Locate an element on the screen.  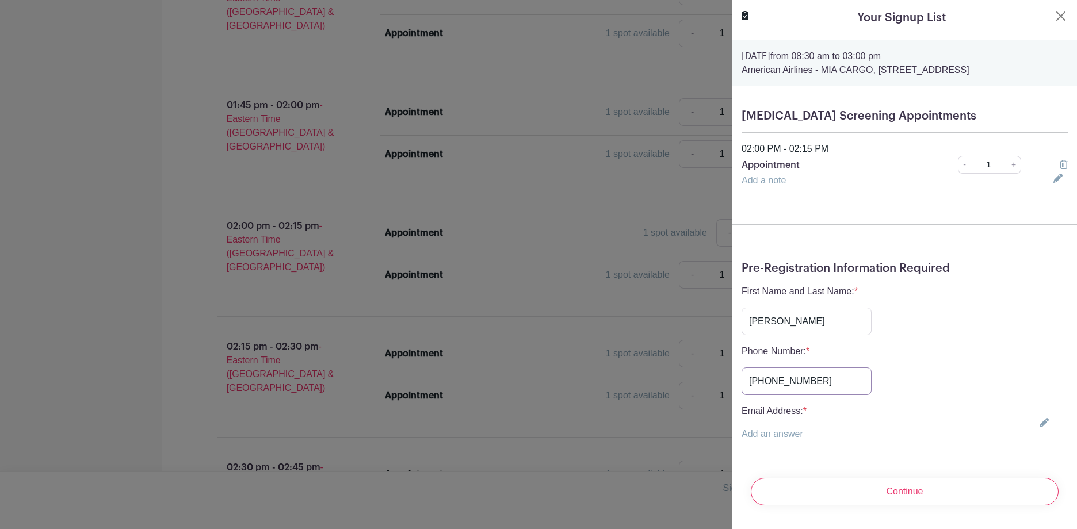
p: First Name and Last Name: is located at coordinates (807, 292).